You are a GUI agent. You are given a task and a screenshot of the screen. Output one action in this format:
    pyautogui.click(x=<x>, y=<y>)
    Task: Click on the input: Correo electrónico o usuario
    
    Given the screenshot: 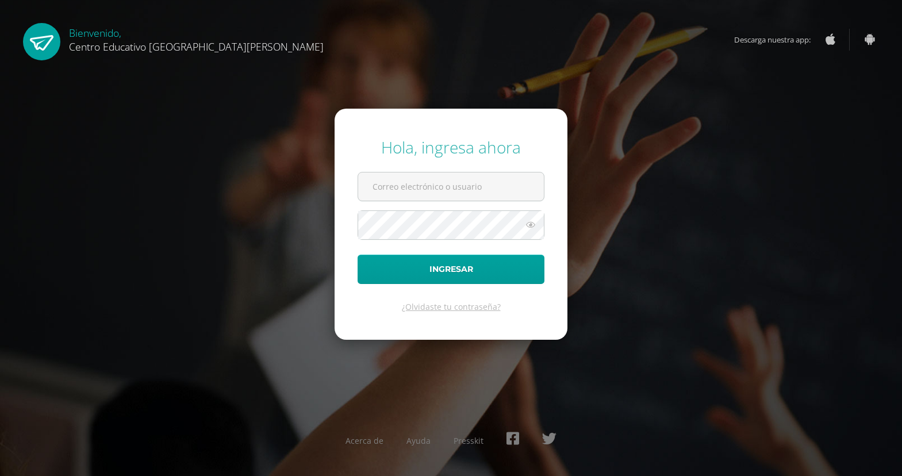 What is the action you would take?
    pyautogui.click(x=451, y=186)
    